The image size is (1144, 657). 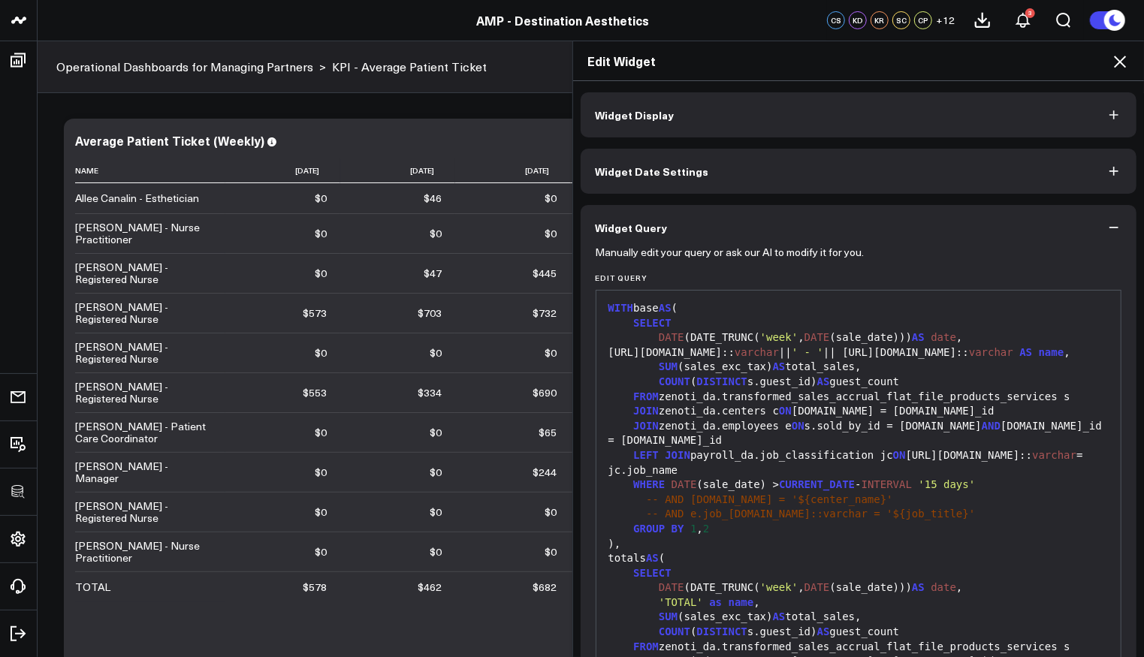 What do you see at coordinates (836, 20) in the screenshot?
I see `div: CS` at bounding box center [836, 20].